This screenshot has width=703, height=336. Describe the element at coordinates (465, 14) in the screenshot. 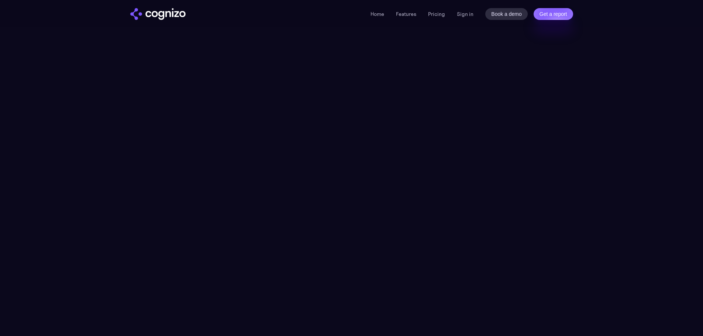

I see `a: Sign in` at that location.